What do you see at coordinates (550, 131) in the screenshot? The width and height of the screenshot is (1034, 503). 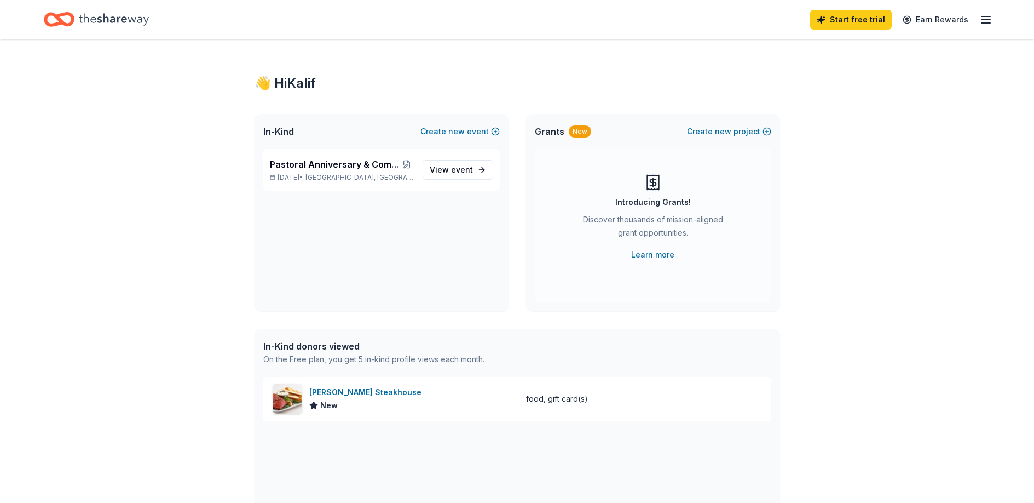 I see `span: Grants` at bounding box center [550, 131].